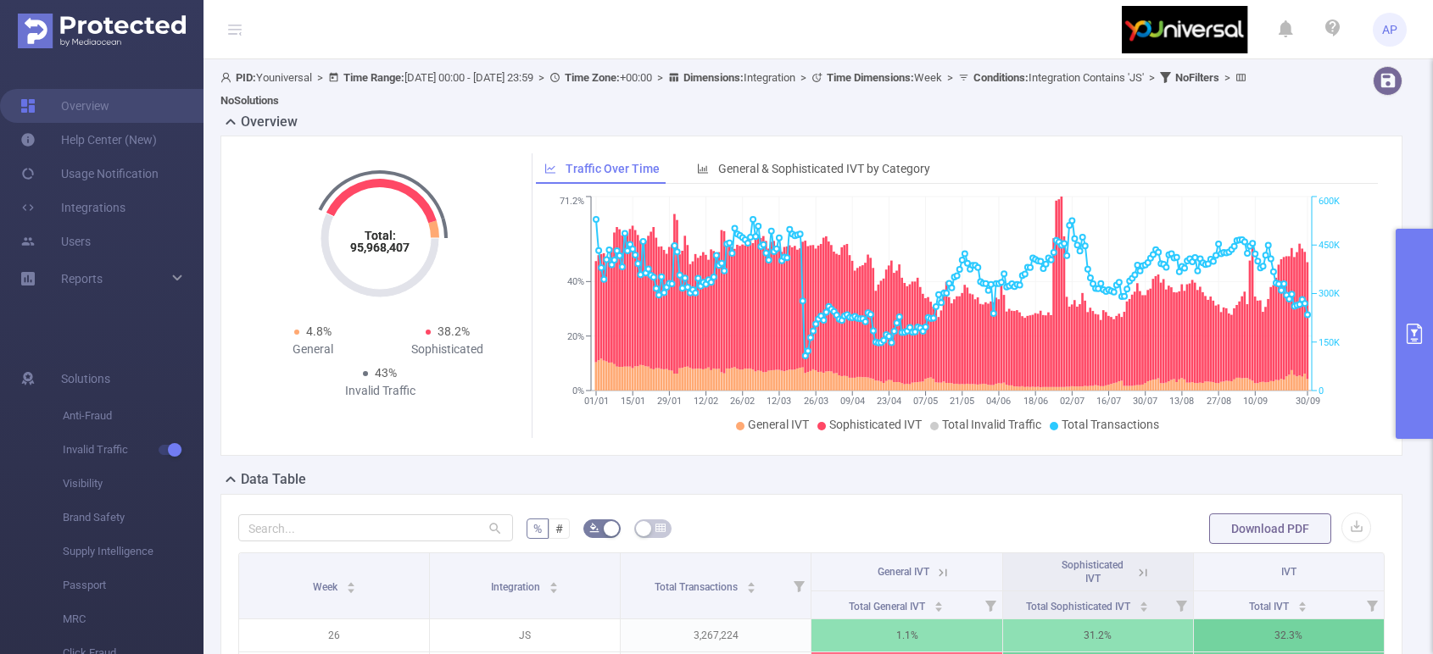 The width and height of the screenshot is (1433, 654). Describe the element at coordinates (1328, 342) in the screenshot. I see `tspan: 150K` at that location.